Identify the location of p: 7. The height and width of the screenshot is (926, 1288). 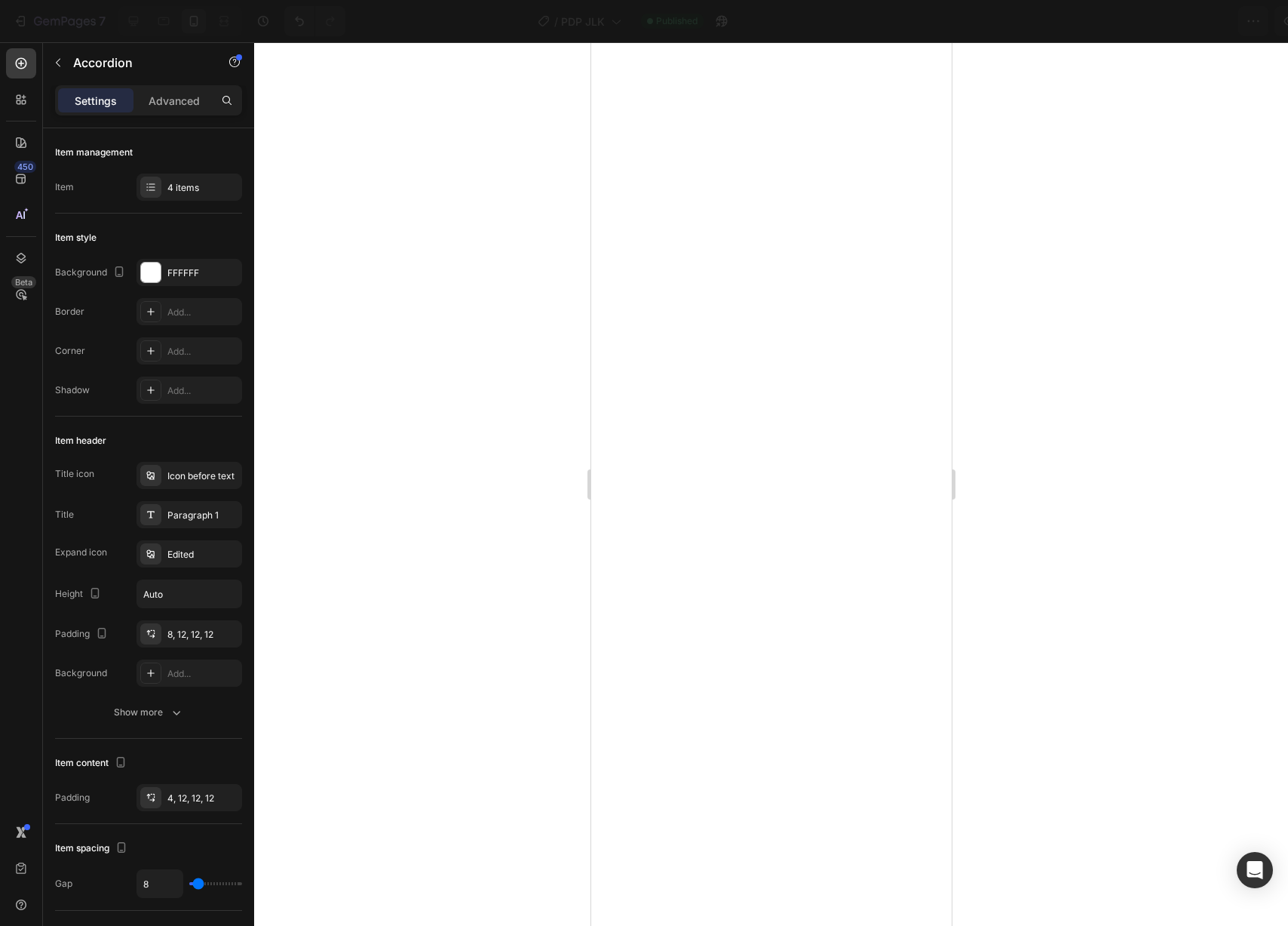
(102, 21).